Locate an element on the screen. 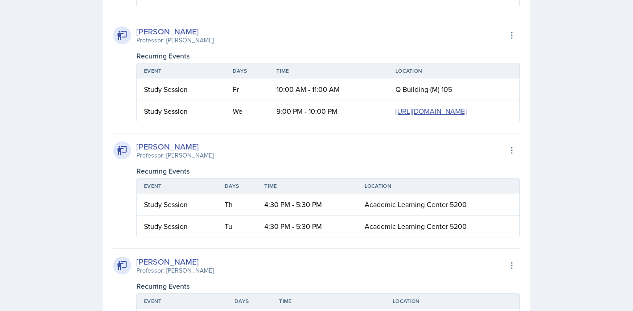 This screenshot has width=633, height=311. td: Tu is located at coordinates (237, 226).